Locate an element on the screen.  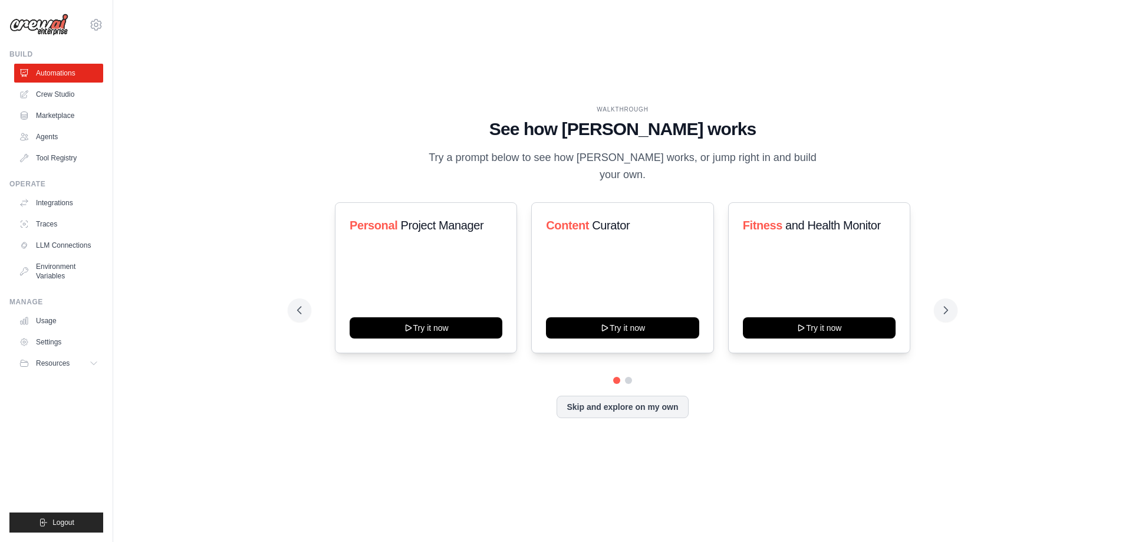
div: Build is located at coordinates (56, 54).